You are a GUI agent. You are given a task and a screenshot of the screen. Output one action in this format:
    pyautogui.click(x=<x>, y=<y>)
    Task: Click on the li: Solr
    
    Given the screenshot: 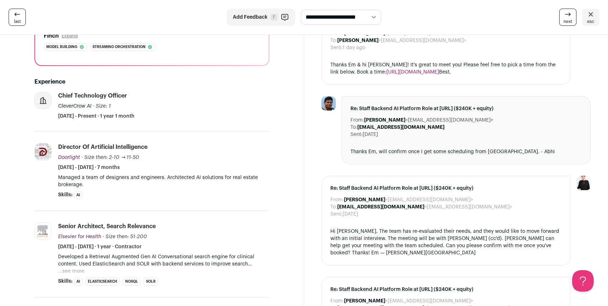 What is the action you would take?
    pyautogui.click(x=151, y=281)
    